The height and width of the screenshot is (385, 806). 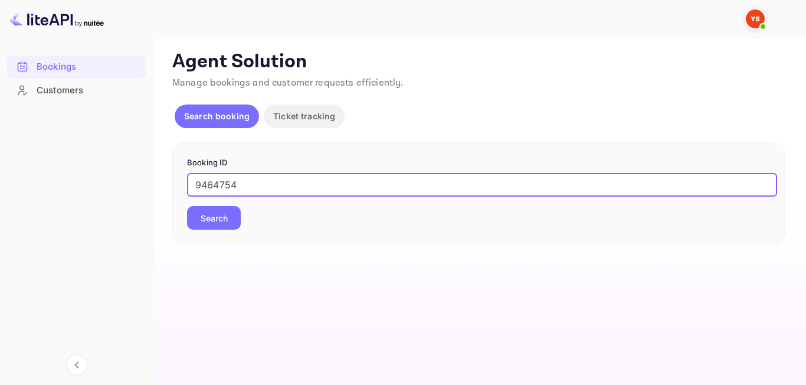 What do you see at coordinates (304, 116) in the screenshot?
I see `p: Ticket tracking` at bounding box center [304, 116].